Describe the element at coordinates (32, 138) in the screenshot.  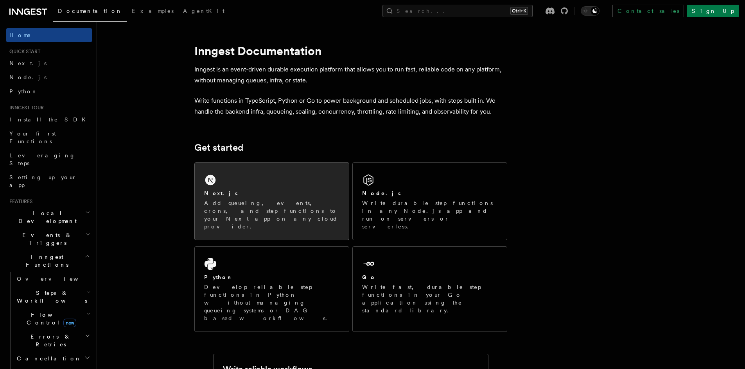
I see `span: Your first Functions` at that location.